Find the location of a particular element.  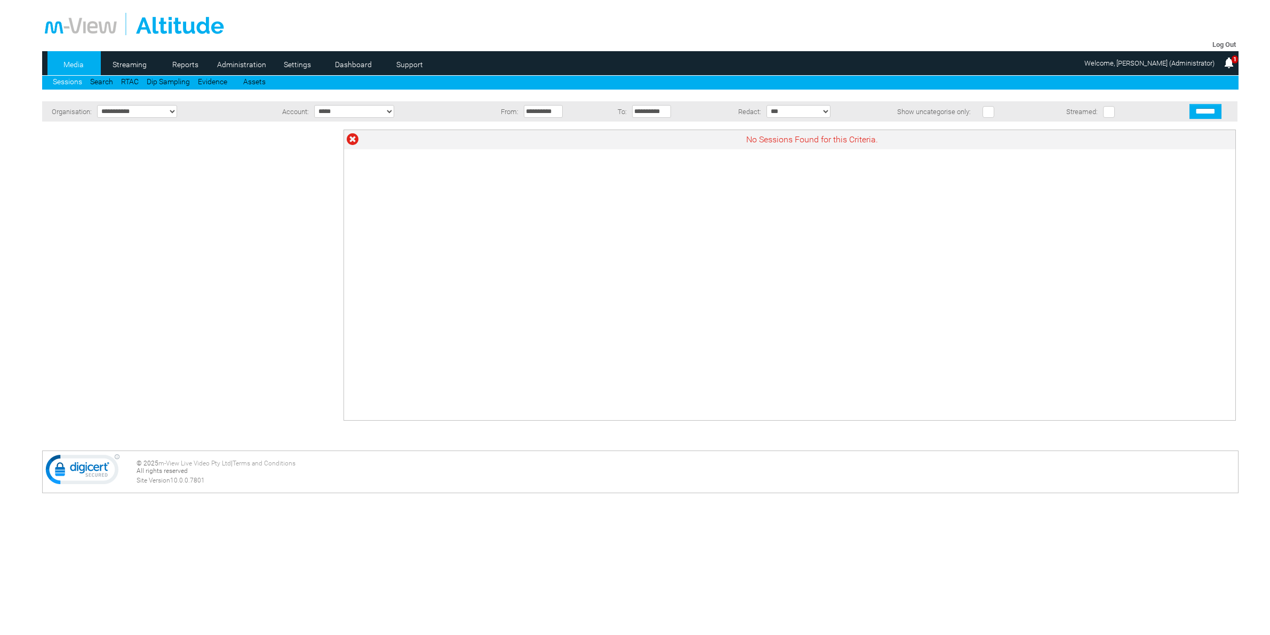

a: Reports is located at coordinates (185, 65).